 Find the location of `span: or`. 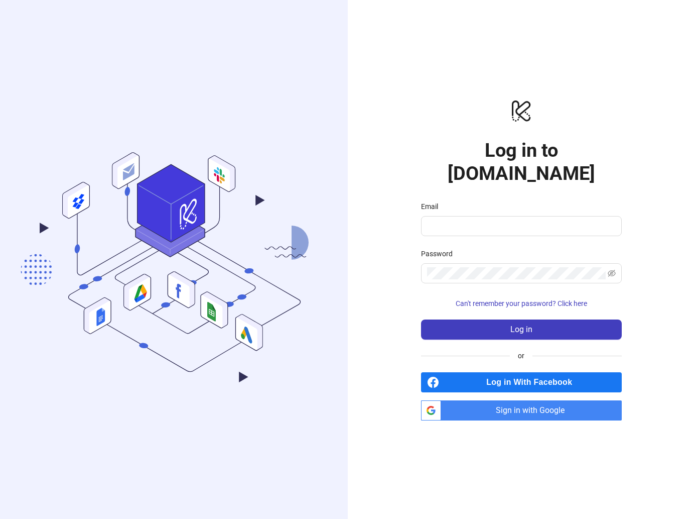

span: or is located at coordinates (521, 355).